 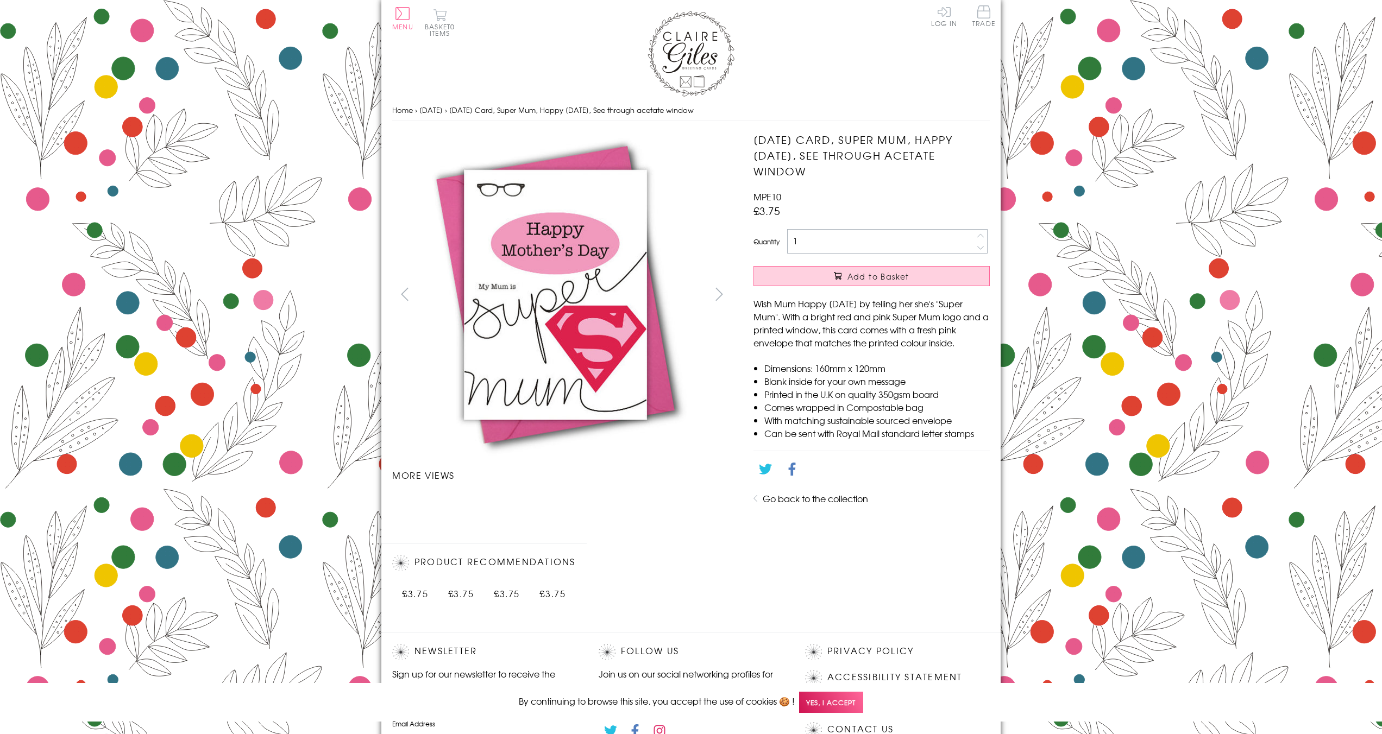 I want to click on p: Join us on our social networking profiles for up to the minute news and product releases the mome..., so click(x=691, y=687).